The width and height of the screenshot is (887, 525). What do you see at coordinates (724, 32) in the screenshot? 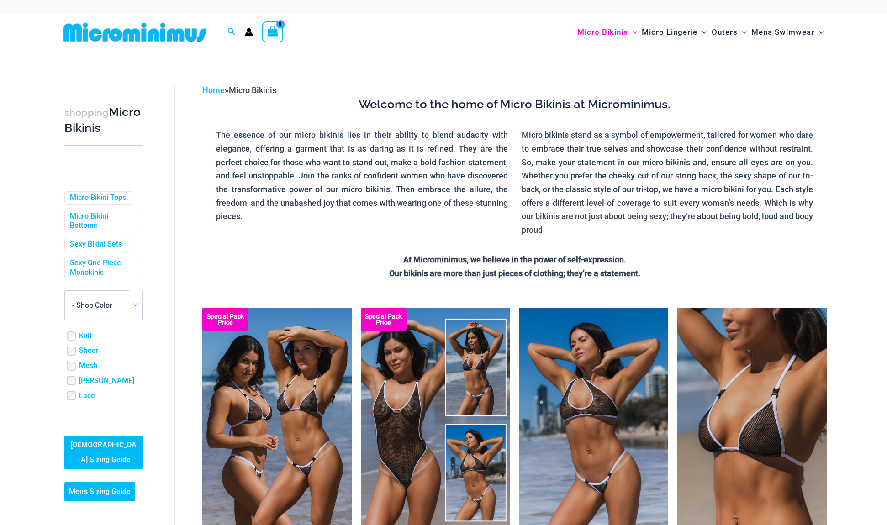
I see `span: Outers` at bounding box center [724, 32].